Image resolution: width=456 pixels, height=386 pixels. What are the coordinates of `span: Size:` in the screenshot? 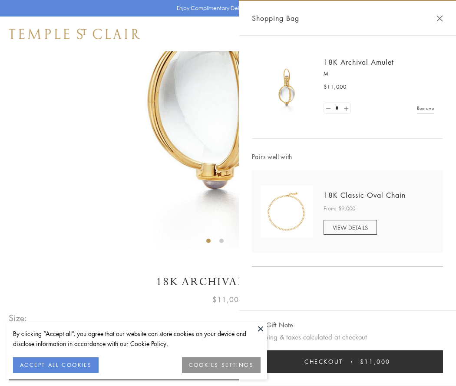 It's located at (18, 318).